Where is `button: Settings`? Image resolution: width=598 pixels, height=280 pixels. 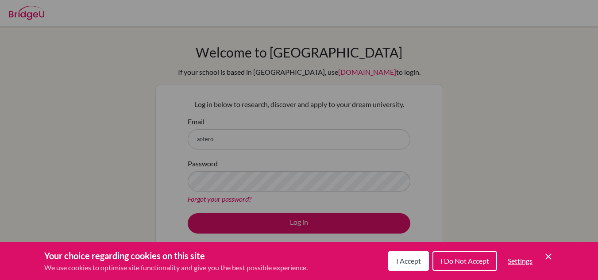 button: Settings is located at coordinates (520, 261).